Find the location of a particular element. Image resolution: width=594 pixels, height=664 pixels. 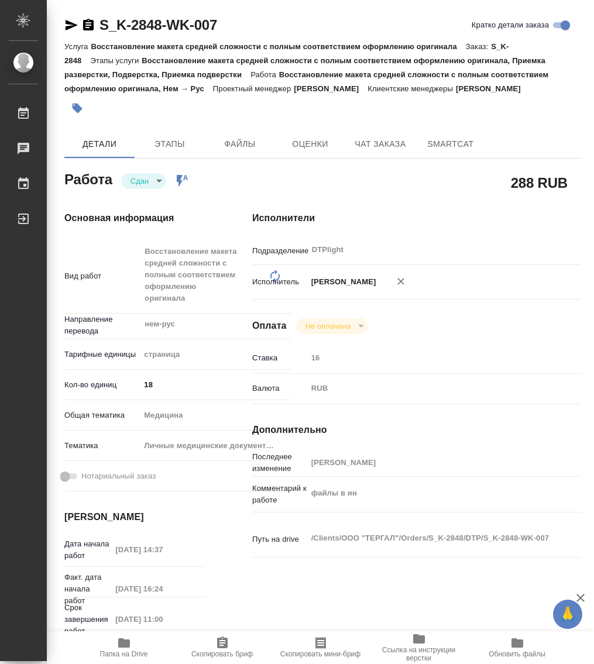

button: Ссылка на инструкции верстки is located at coordinates (419, 648).